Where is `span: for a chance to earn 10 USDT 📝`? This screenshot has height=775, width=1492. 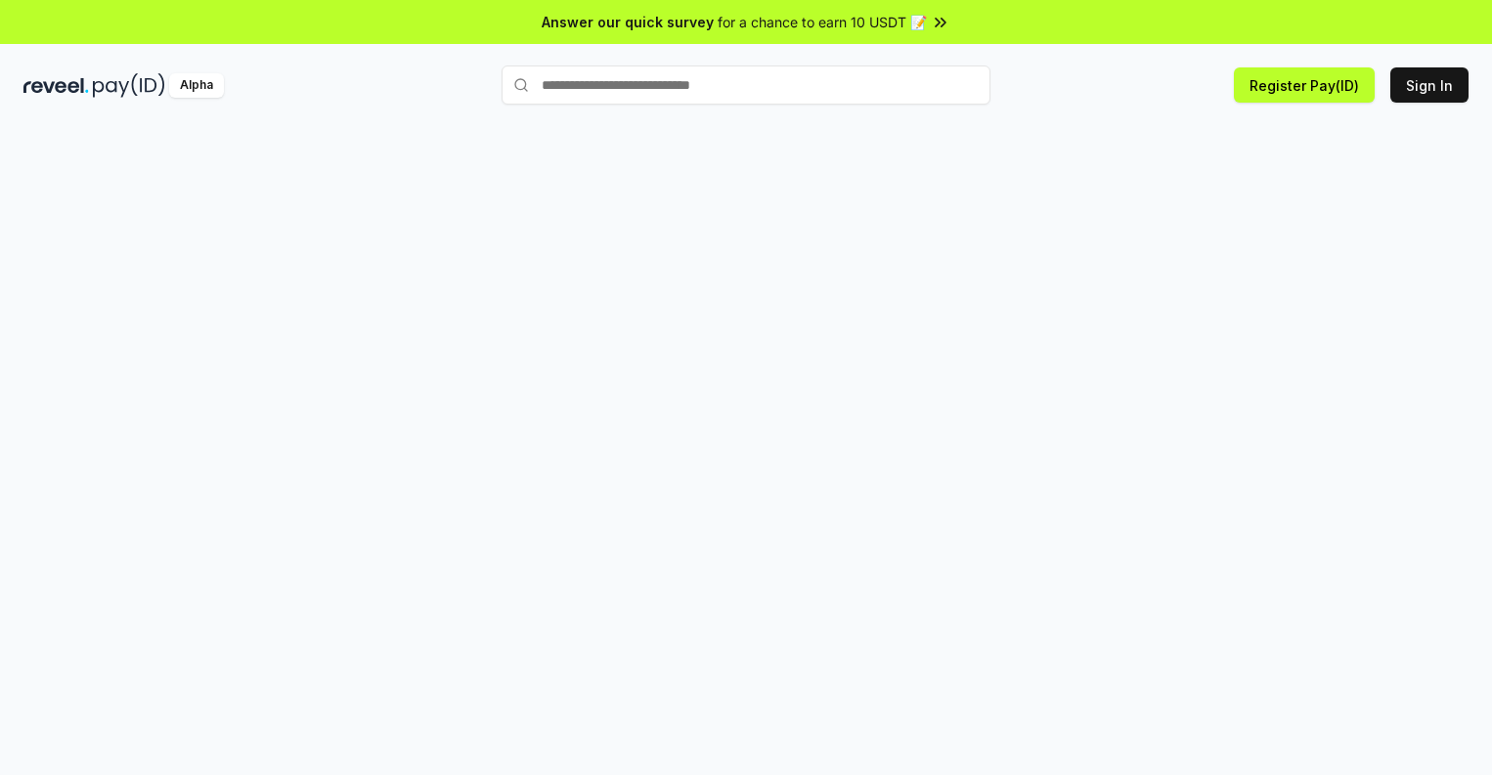 span: for a chance to earn 10 USDT 📝 is located at coordinates (822, 22).